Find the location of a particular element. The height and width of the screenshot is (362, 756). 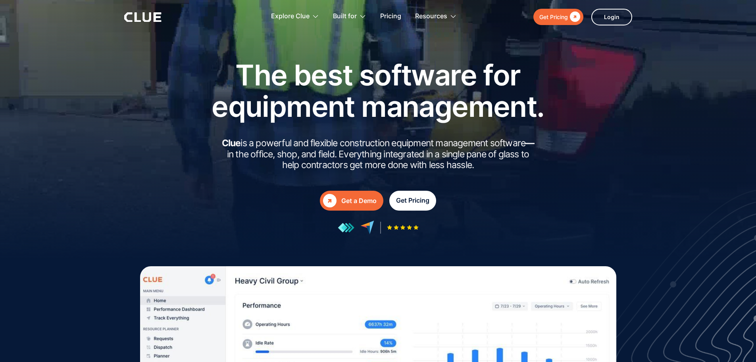

div: Chat Widget is located at coordinates (736, 343).